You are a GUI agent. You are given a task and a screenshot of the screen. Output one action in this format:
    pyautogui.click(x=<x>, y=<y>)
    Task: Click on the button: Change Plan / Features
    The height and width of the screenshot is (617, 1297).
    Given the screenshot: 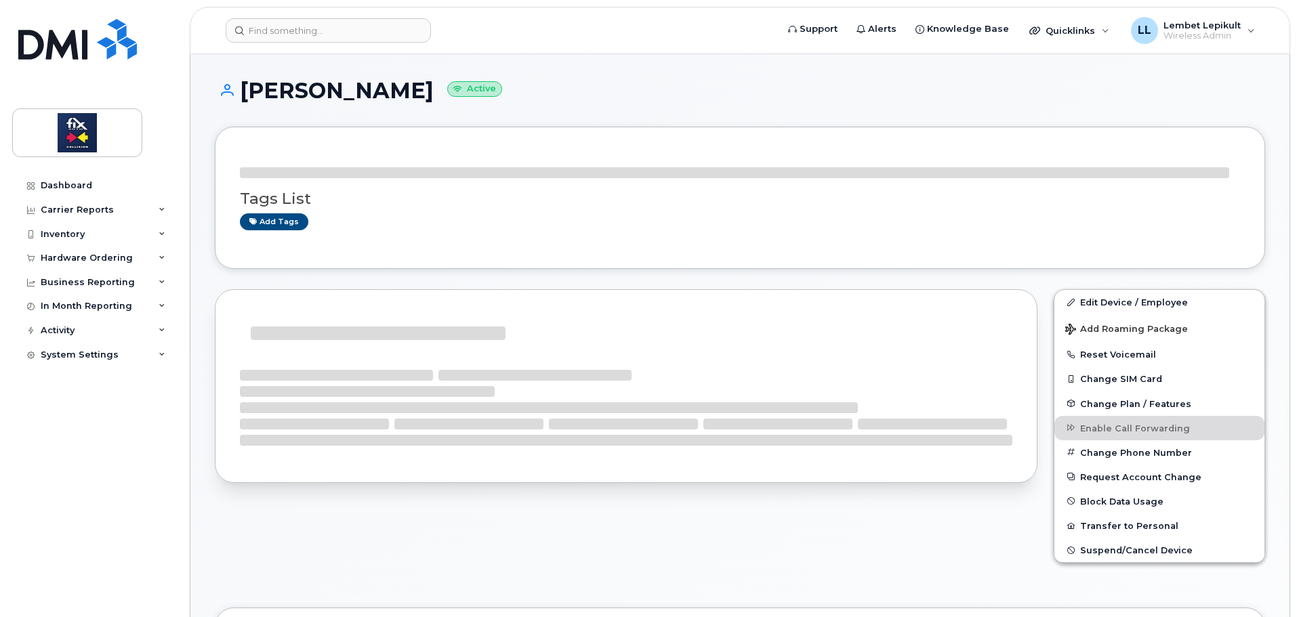 What is the action you would take?
    pyautogui.click(x=1159, y=404)
    